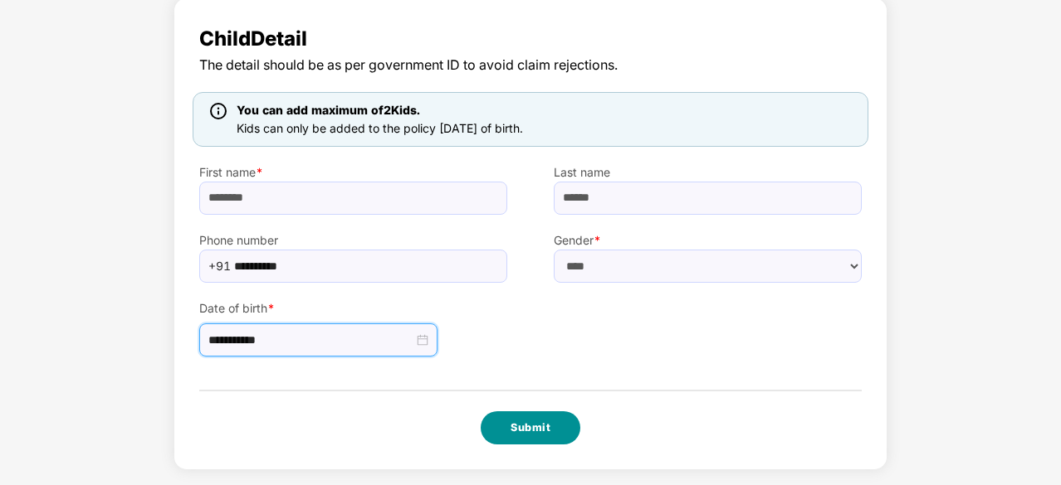 The height and width of the screenshot is (485, 1061). What do you see at coordinates (530, 428) in the screenshot?
I see `button: Submit` at bounding box center [530, 428].